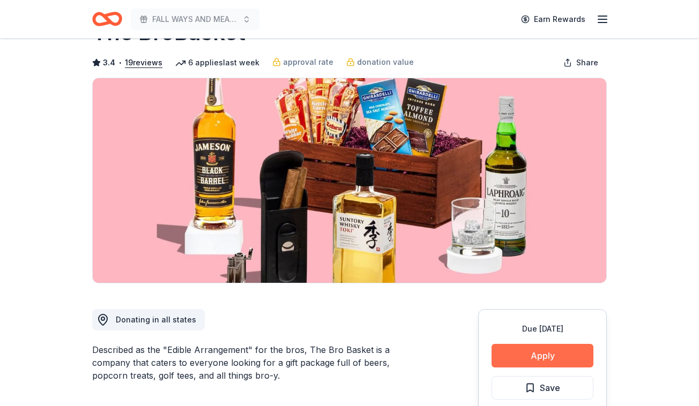 Image resolution: width=699 pixels, height=406 pixels. What do you see at coordinates (195, 19) in the screenshot?
I see `span: FALL WAYS AND MEANS` at bounding box center [195, 19].